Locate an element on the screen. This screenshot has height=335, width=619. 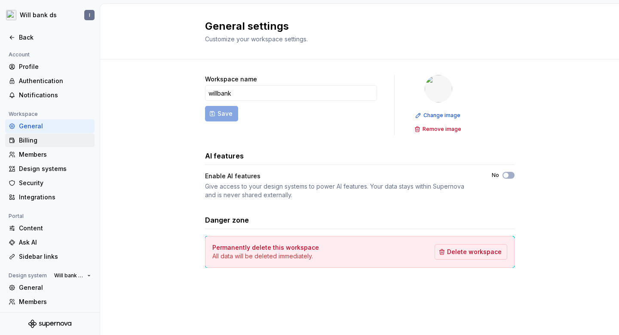
div: I is located at coordinates (89, 15).